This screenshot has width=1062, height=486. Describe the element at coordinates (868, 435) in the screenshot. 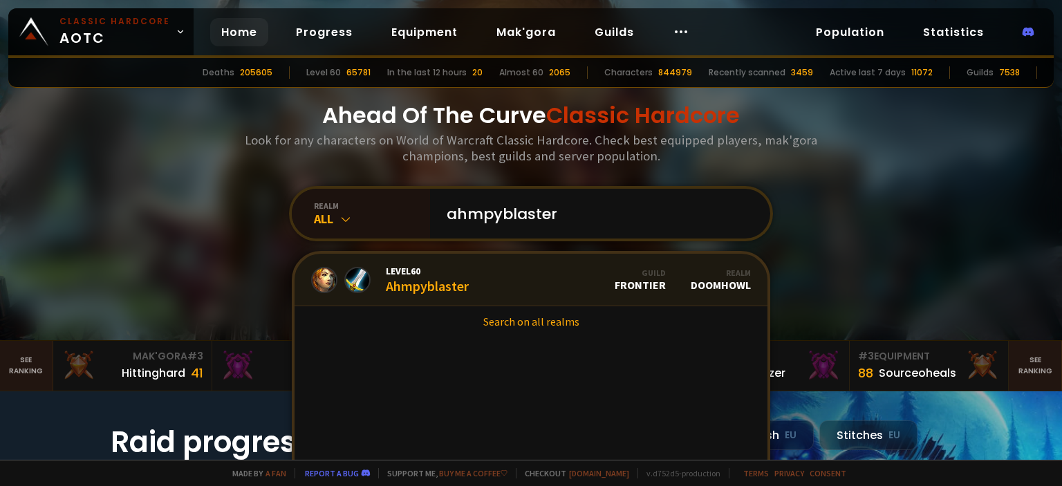

I see `div: Stitches` at that location.